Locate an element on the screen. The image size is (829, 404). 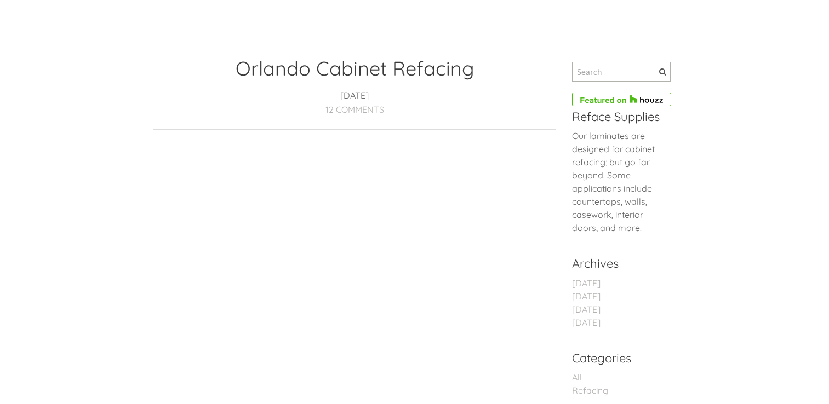
h2: Reface Supplies is located at coordinates (622, 117).